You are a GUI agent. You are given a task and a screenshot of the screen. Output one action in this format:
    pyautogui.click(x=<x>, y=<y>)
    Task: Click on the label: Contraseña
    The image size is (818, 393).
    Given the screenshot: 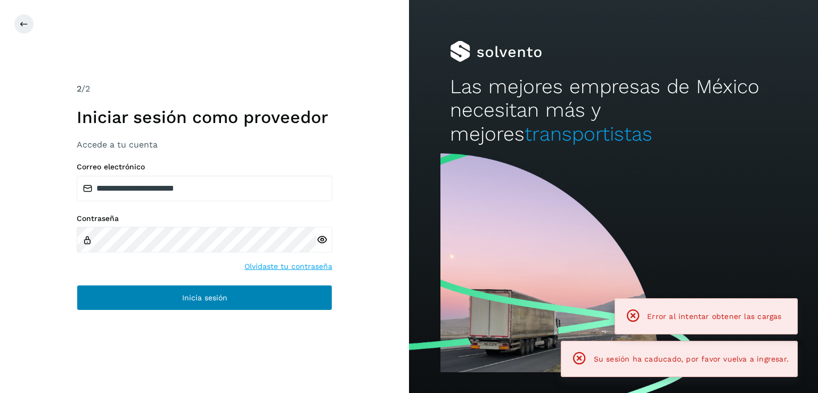 What is the action you would take?
    pyautogui.click(x=204, y=218)
    